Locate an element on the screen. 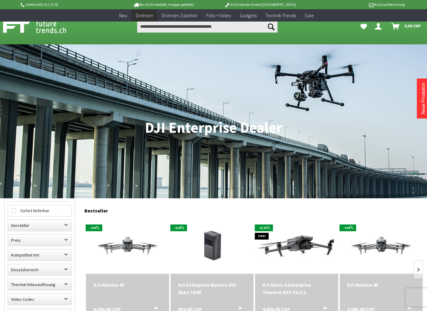  span: Drohnen is located at coordinates (145, 15).